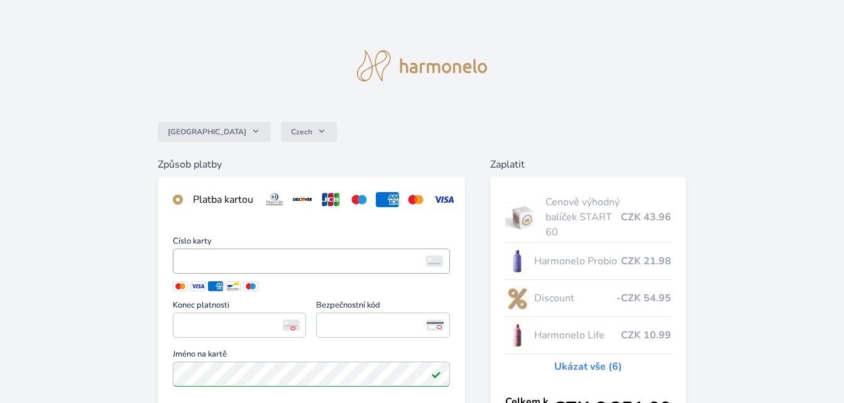  What do you see at coordinates (291, 325) in the screenshot?
I see `img: Konec platnosti` at bounding box center [291, 325].